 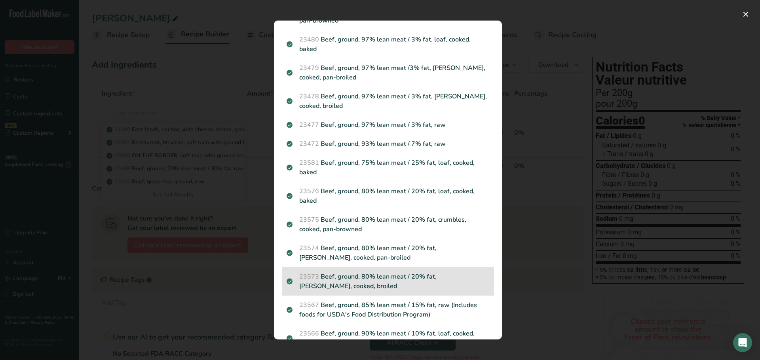 I want to click on span: 23581, so click(x=309, y=163).